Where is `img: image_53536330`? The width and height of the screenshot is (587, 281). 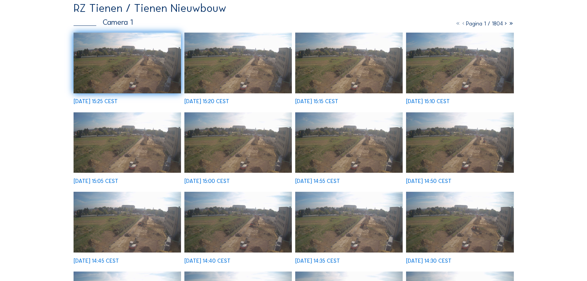 img: image_53536330 is located at coordinates (349, 142).